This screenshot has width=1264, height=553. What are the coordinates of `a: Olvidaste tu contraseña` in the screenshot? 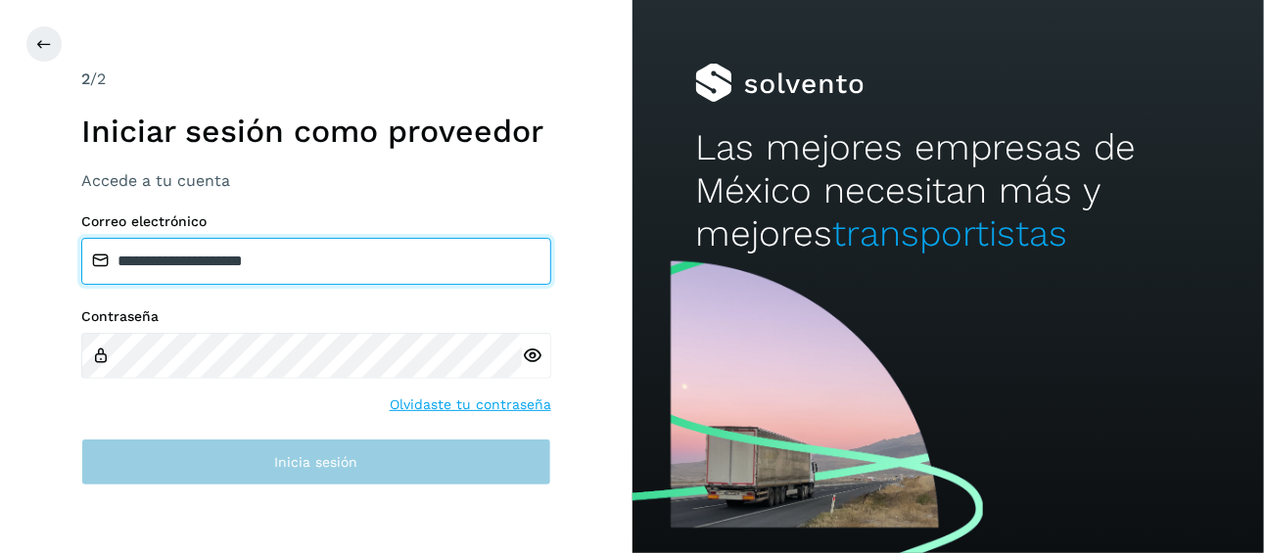 It's located at (470, 404).